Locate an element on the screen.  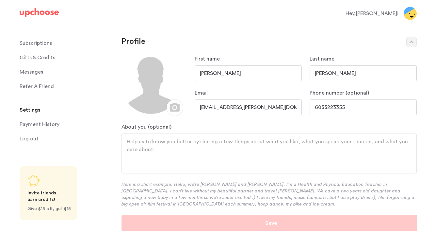
p: Save is located at coordinates (271, 223).